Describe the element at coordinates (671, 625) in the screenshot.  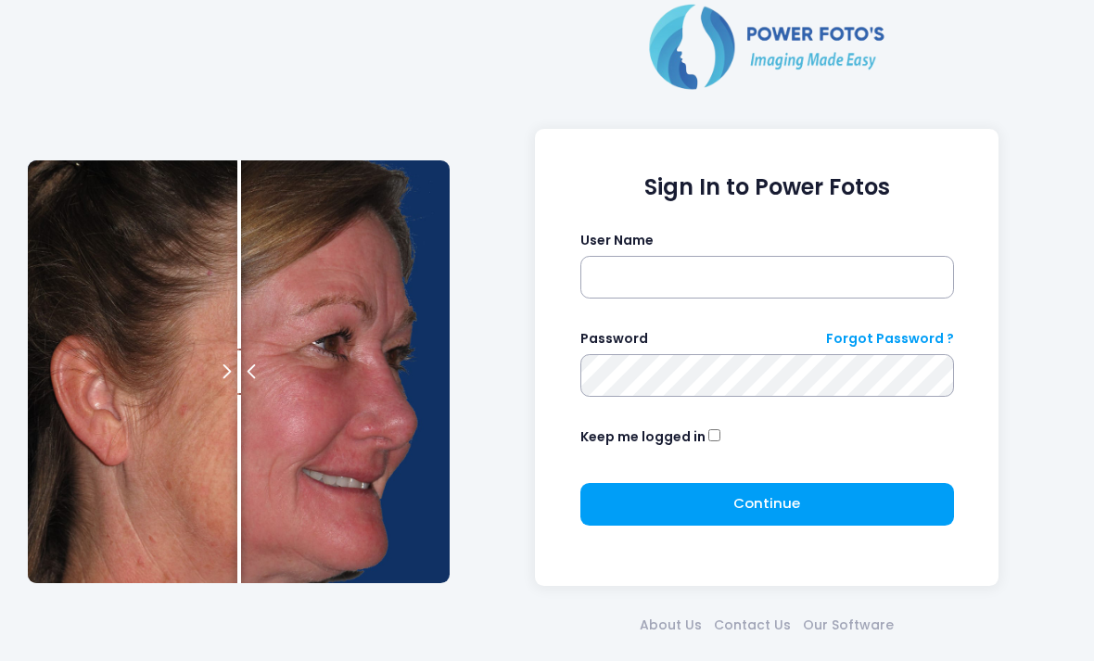
I see `a: About Us` at that location.